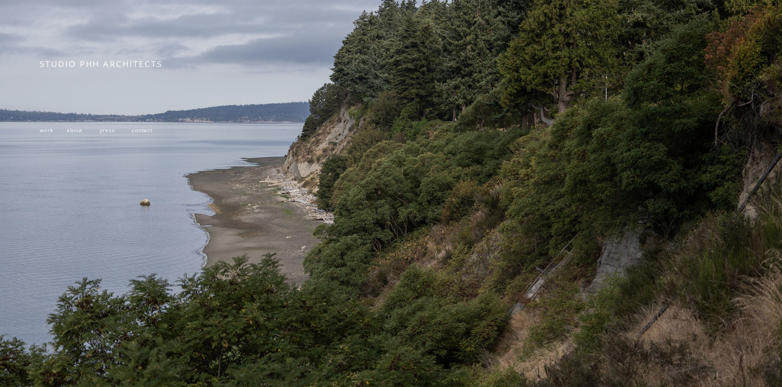 The image size is (782, 387). Describe the element at coordinates (142, 130) in the screenshot. I see `a: contact` at that location.